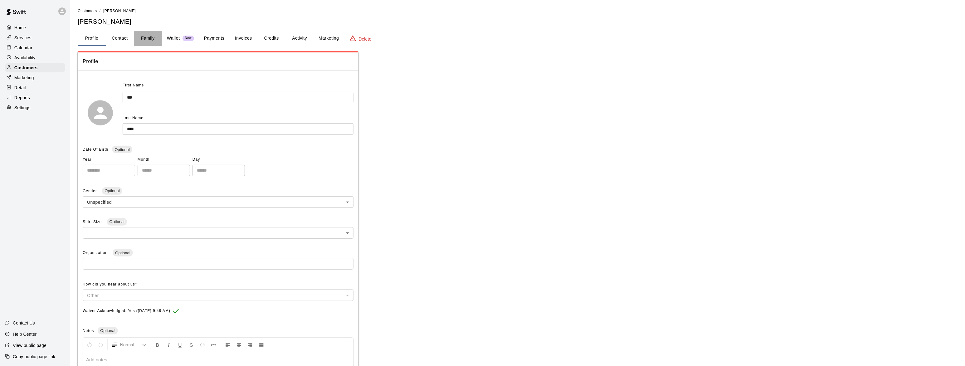  What do you see at coordinates (250, 345) in the screenshot?
I see `button: Right Align` at bounding box center [250, 345].